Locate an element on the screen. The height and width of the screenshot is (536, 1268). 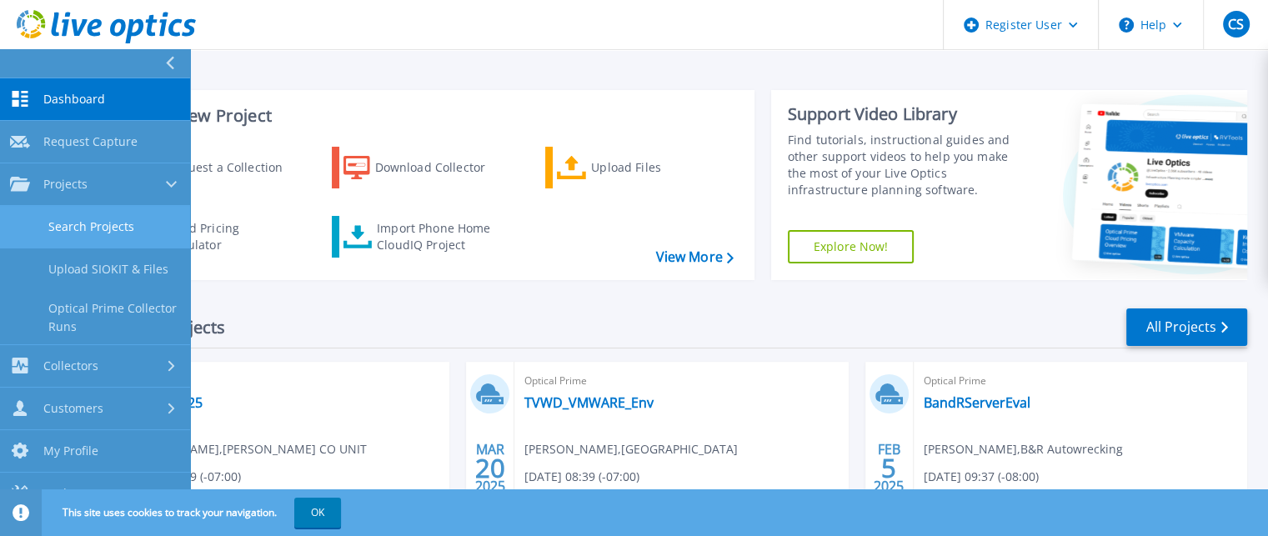
a: BandRServerEval is located at coordinates (977, 403).